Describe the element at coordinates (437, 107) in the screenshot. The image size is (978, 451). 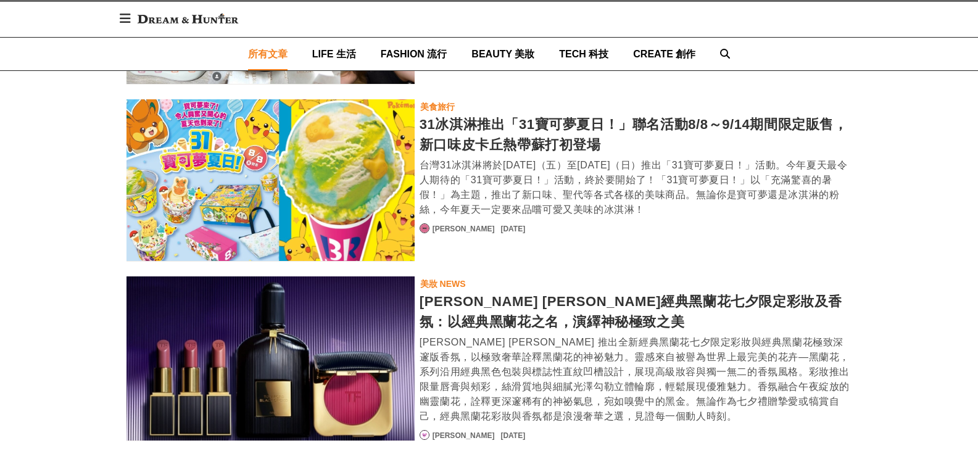
I see `a: 美食旅行` at that location.